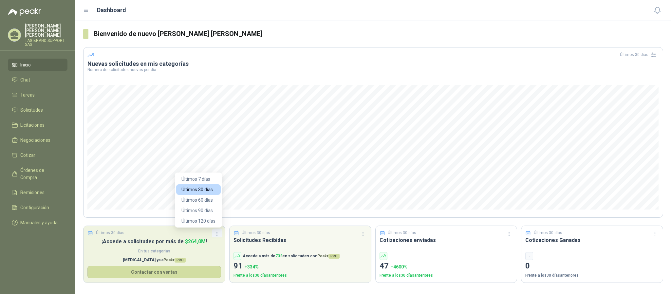 This screenshot has height=294, width=671. I want to click on p: TAG BRAND SUPPORT SAS, so click(46, 43).